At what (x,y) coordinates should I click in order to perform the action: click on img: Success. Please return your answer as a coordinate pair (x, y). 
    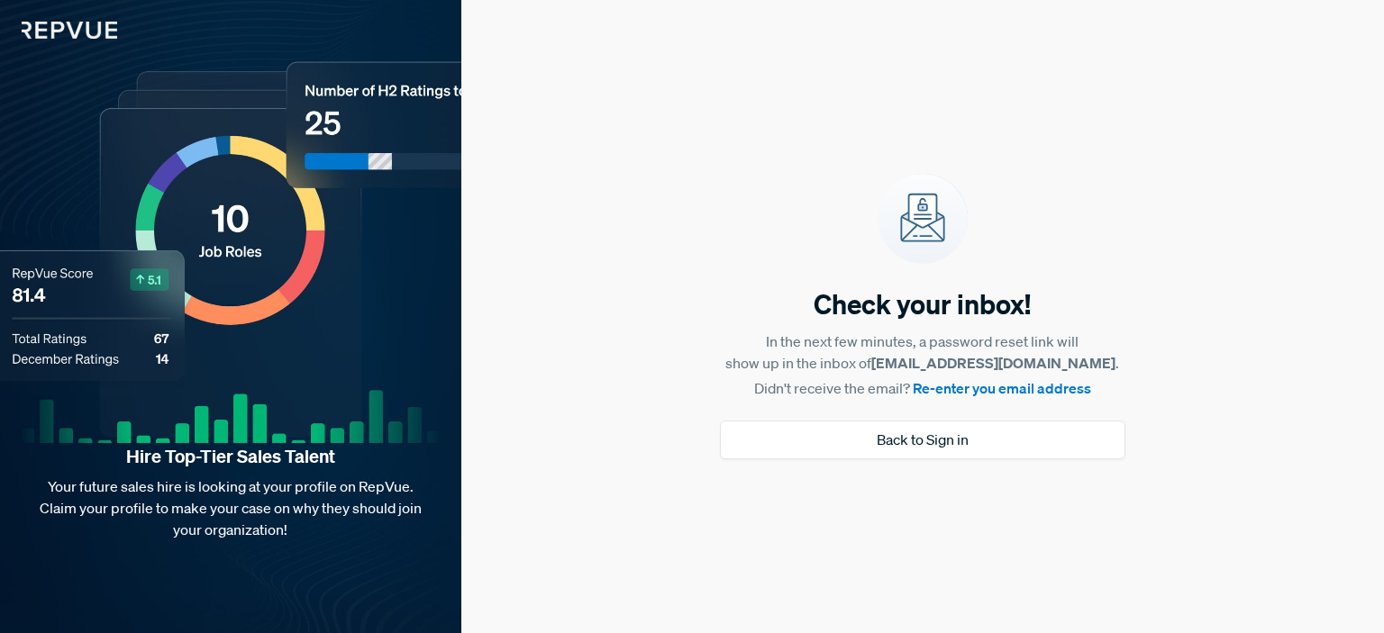
    Looking at the image, I should click on (923, 219).